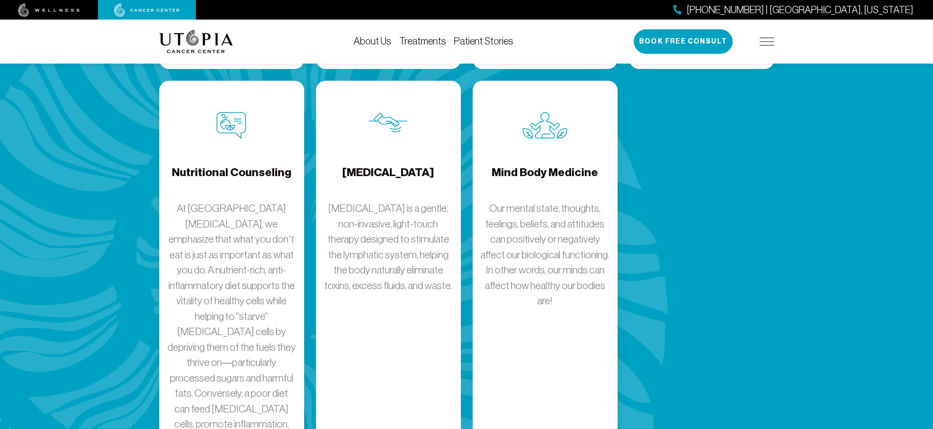 This screenshot has height=429, width=933. I want to click on a: Treatments, so click(423, 41).